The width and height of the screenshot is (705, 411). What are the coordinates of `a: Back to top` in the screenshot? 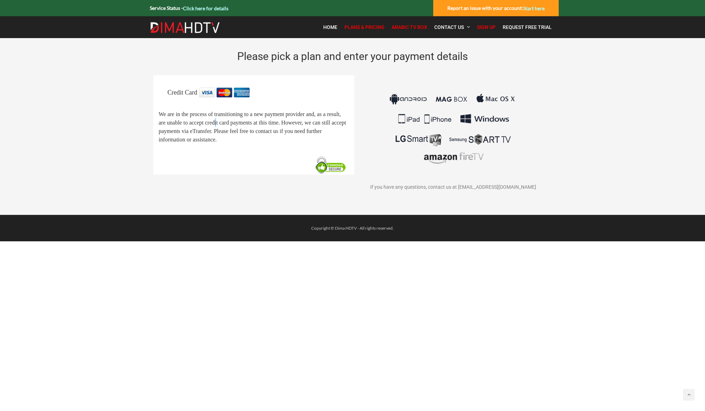 It's located at (689, 394).